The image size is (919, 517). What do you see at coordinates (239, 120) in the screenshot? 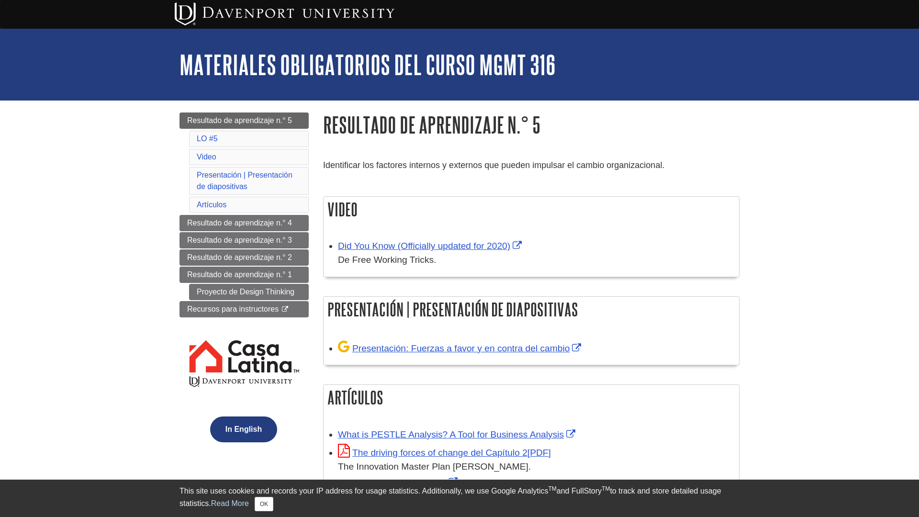
I see `span: Resultado de aprendizaje n.° 5` at bounding box center [239, 120].